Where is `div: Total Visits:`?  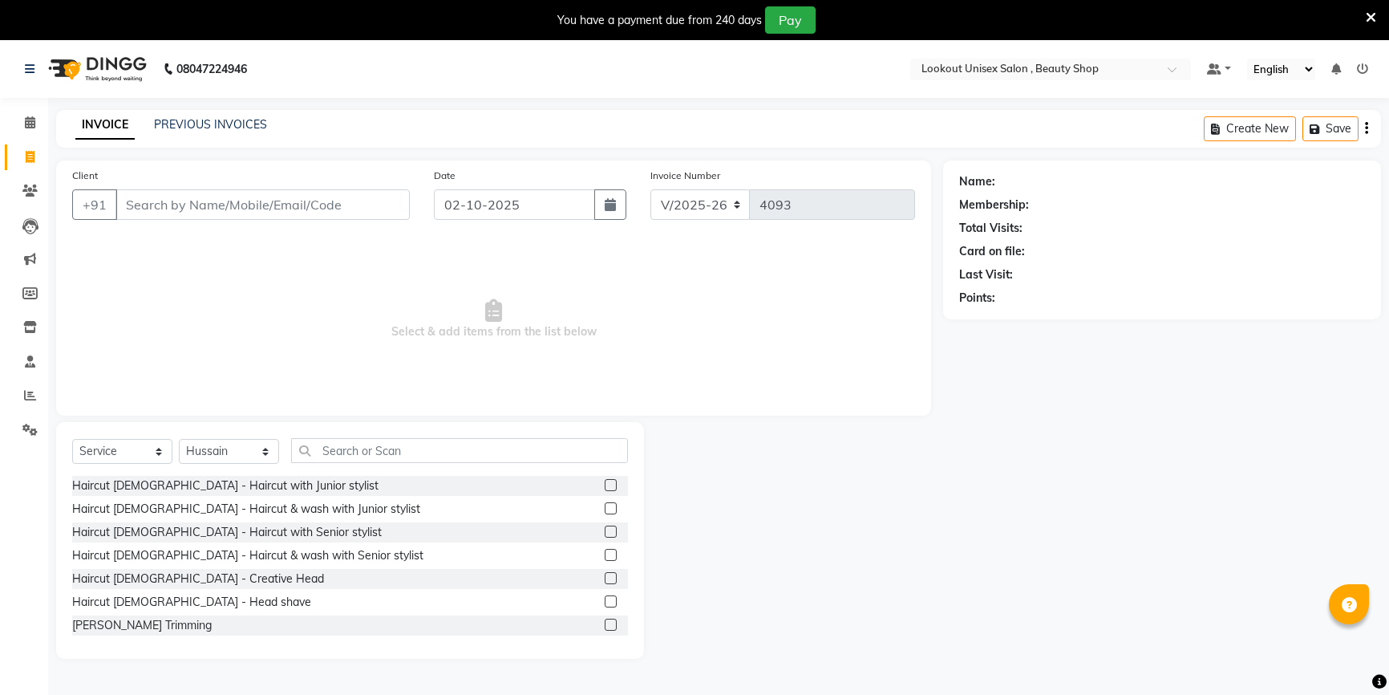
div: Total Visits: is located at coordinates (991, 228).